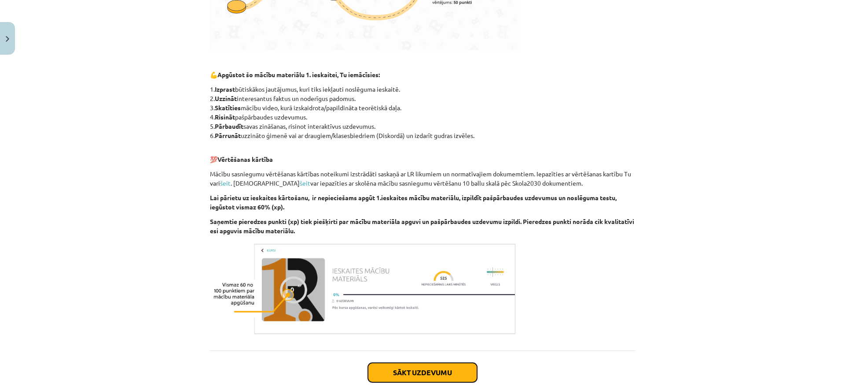 This screenshot has width=845, height=388. What do you see at coordinates (226, 98) in the screenshot?
I see `b: Uzzināt` at bounding box center [226, 98].